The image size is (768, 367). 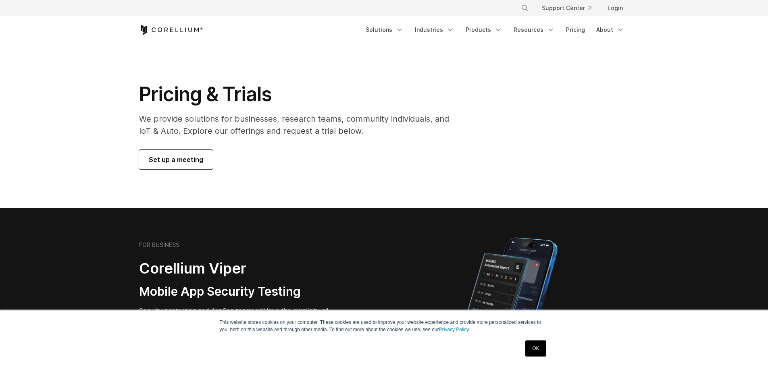 What do you see at coordinates (615, 8) in the screenshot?
I see `a: Login` at bounding box center [615, 8].